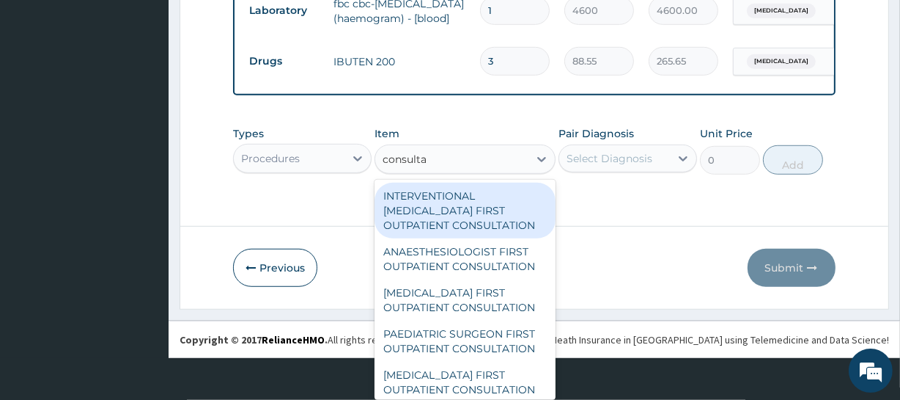 The image size is (900, 400). Describe the element at coordinates (293, 339) in the screenshot. I see `a: RelianceHMO` at that location.